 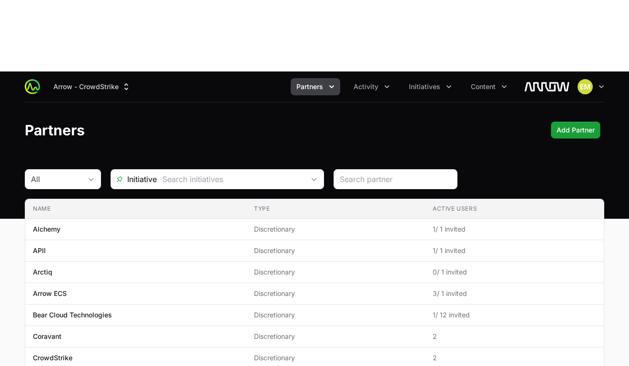 What do you see at coordinates (336, 209) in the screenshot?
I see `th: Type` at bounding box center [336, 209].